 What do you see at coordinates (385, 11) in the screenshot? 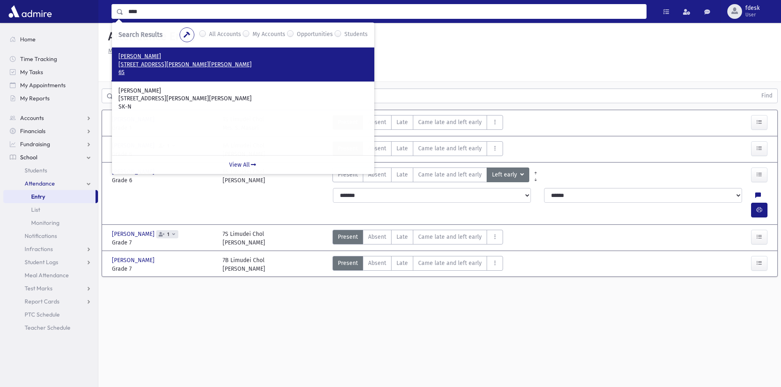
I see `input: Search` at bounding box center [385, 11].